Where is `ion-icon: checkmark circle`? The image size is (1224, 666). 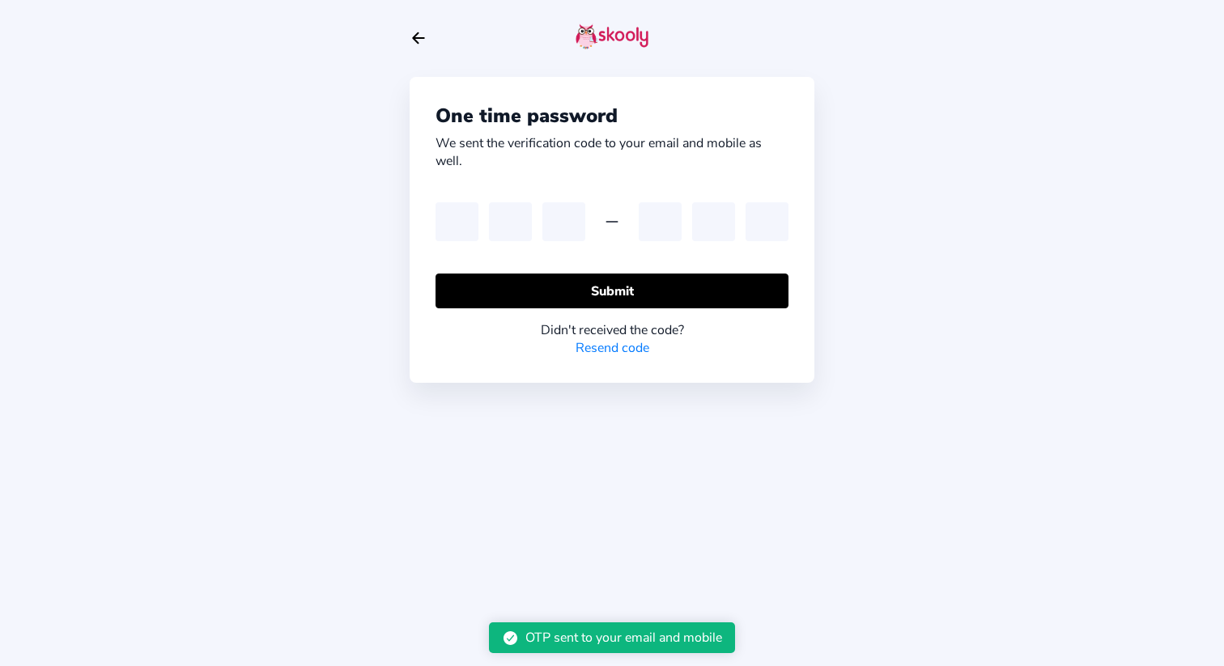 ion-icon: checkmark circle is located at coordinates (510, 638).